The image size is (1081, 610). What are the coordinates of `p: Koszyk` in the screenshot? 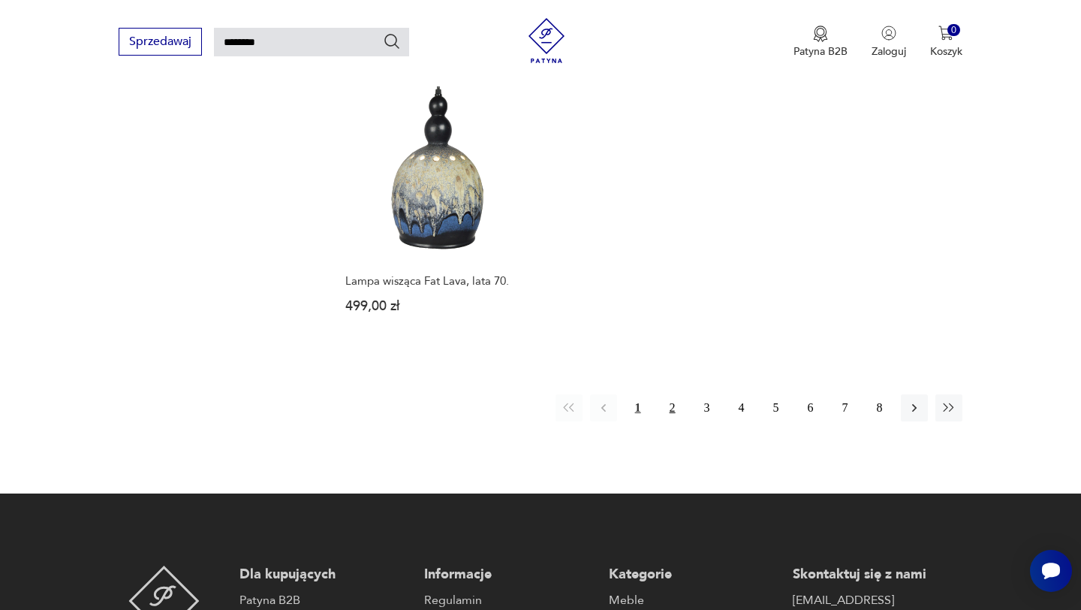 It's located at (946, 51).